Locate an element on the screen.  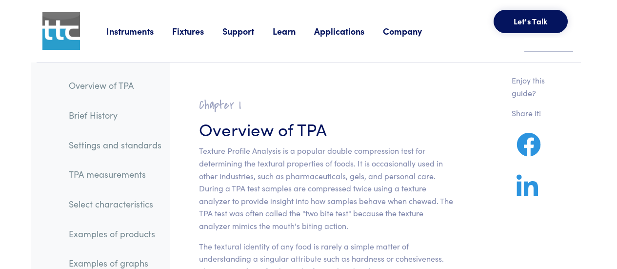
p: Enjoy this guide? is located at coordinates (535, 86).